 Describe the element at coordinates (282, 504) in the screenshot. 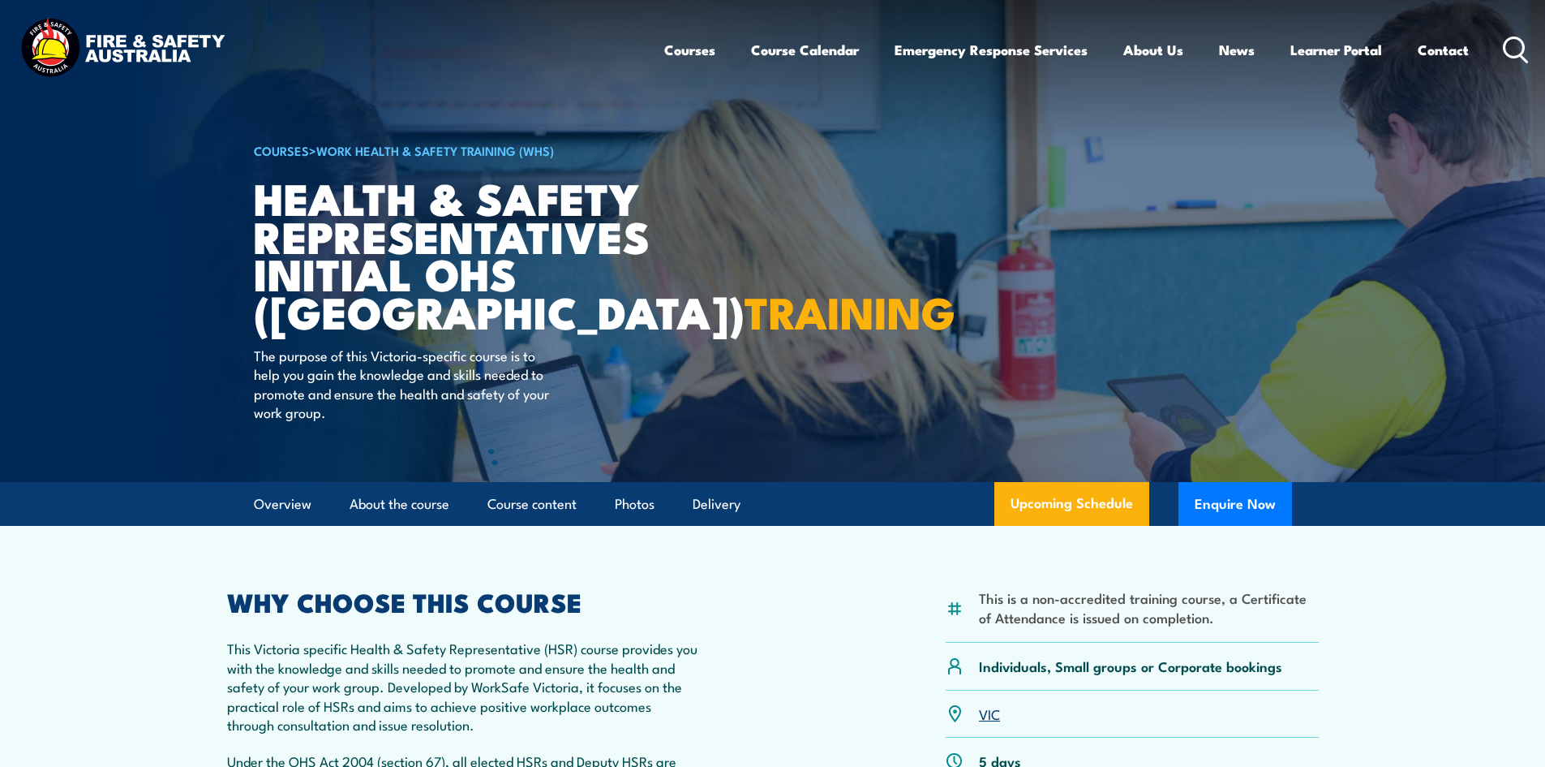

I see `a: Overview` at that location.